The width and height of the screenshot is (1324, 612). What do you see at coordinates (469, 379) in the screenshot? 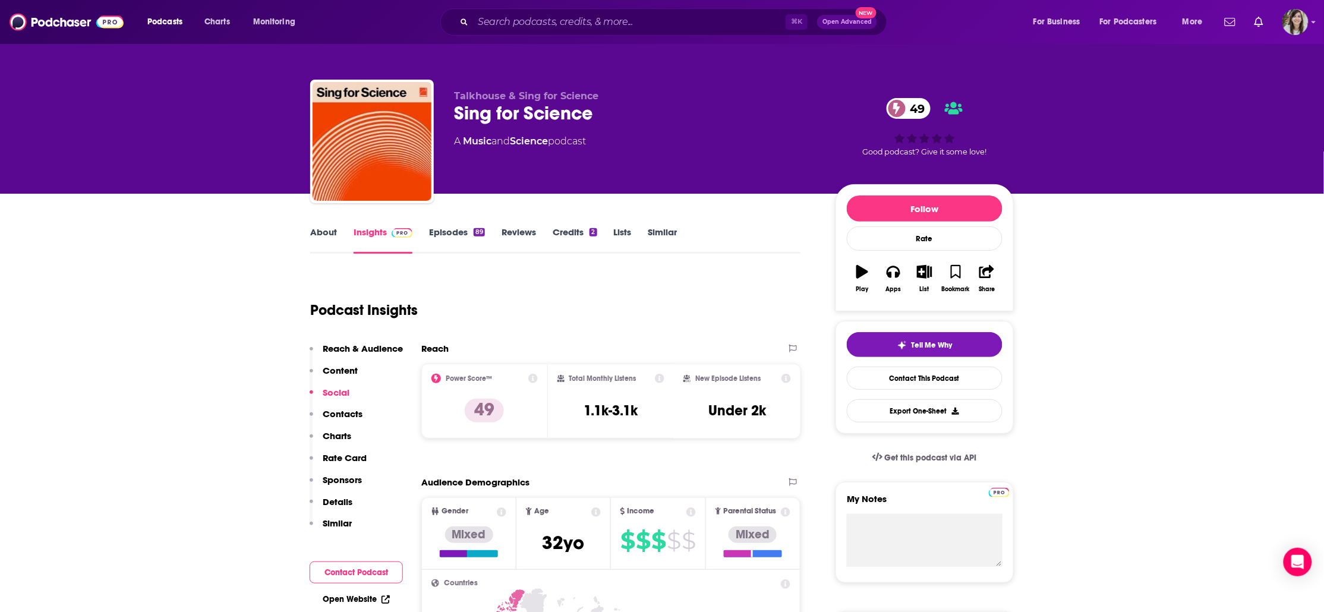
I see `h2: Power Score™` at bounding box center [469, 379].